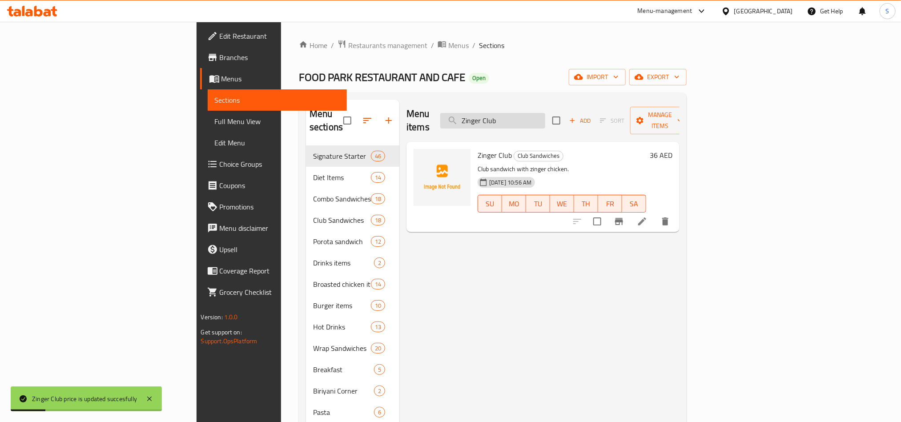  I want to click on div: Signature Starter46, so click(353, 156).